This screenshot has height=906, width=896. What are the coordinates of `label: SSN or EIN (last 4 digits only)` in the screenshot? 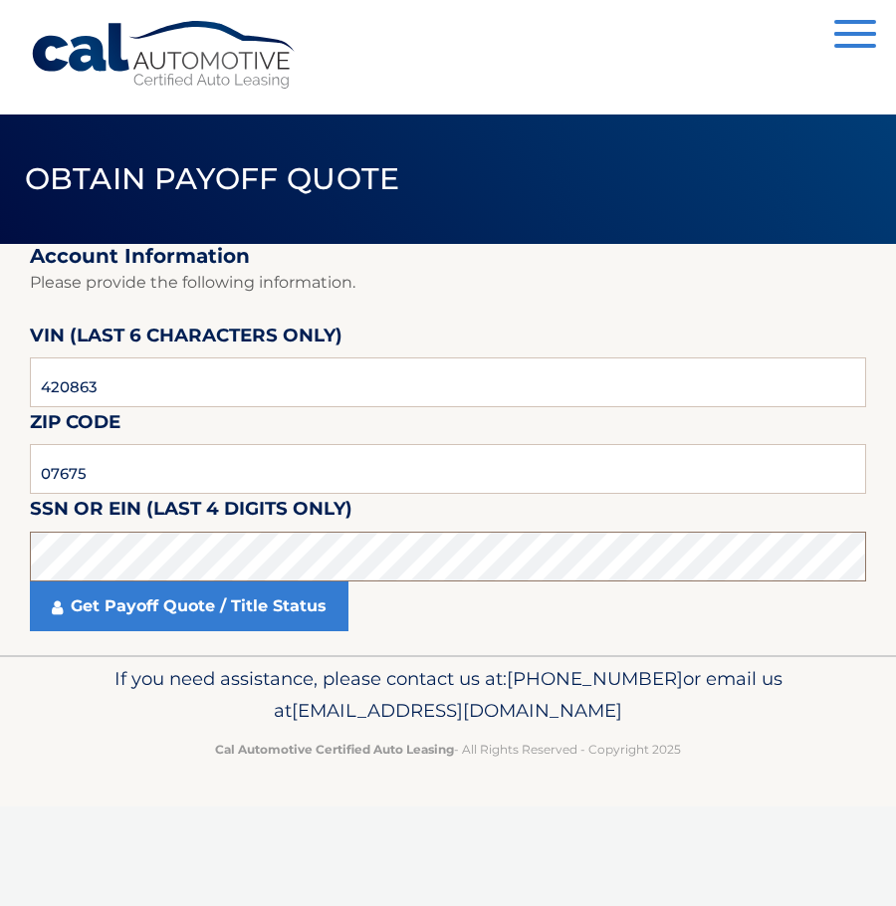 It's located at (191, 512).